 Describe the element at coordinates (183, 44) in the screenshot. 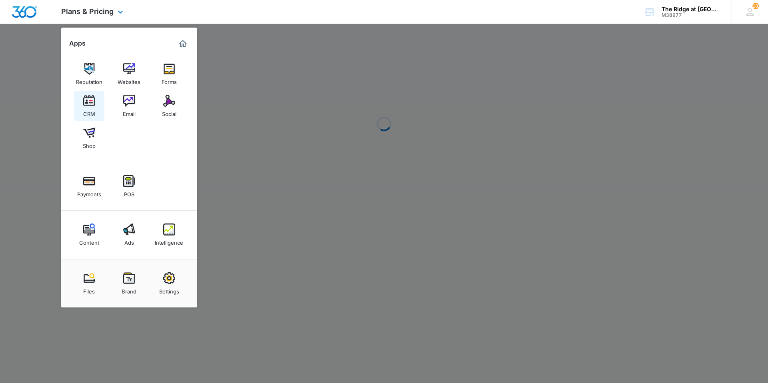

I see `a: Marketing 360® Dashboard` at that location.